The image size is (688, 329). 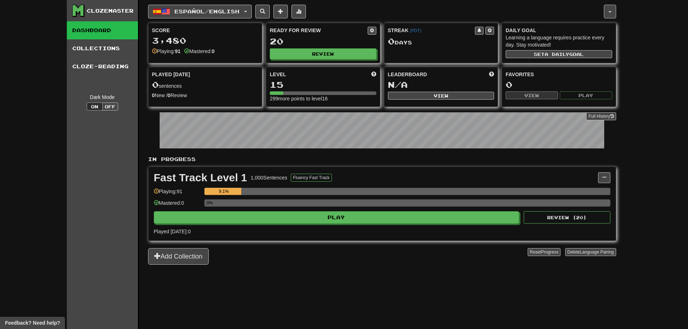 I want to click on div: Score, so click(x=205, y=30).